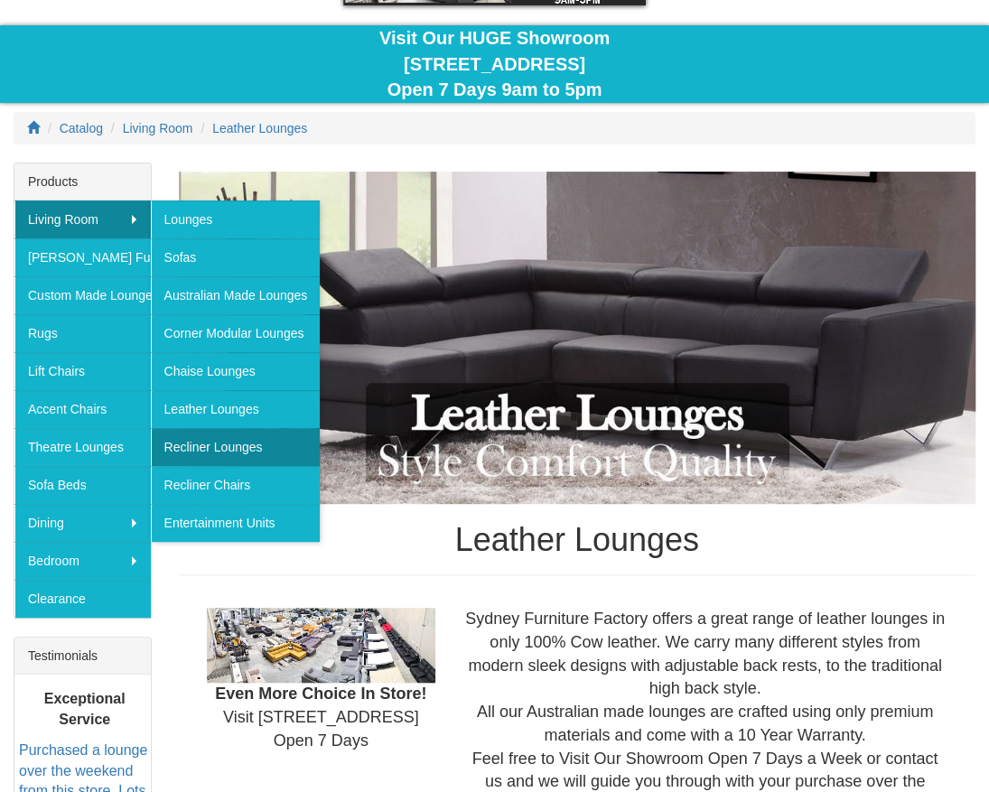 This screenshot has width=989, height=792. I want to click on h1: Leather Lounges, so click(577, 540).